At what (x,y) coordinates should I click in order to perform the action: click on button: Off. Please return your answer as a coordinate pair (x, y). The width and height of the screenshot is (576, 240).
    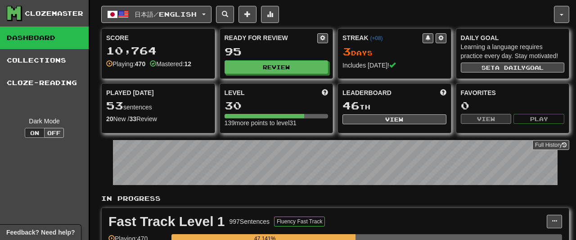
    Looking at the image, I should click on (54, 133).